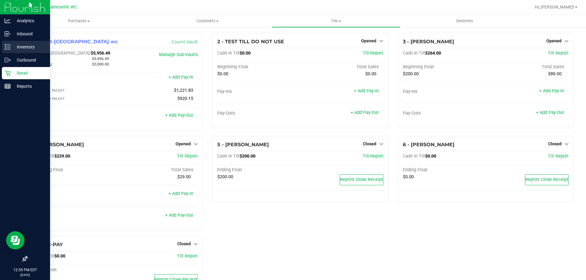  Describe the element at coordinates (185, 42) in the screenshot. I see `a: Count Vault` at that location.